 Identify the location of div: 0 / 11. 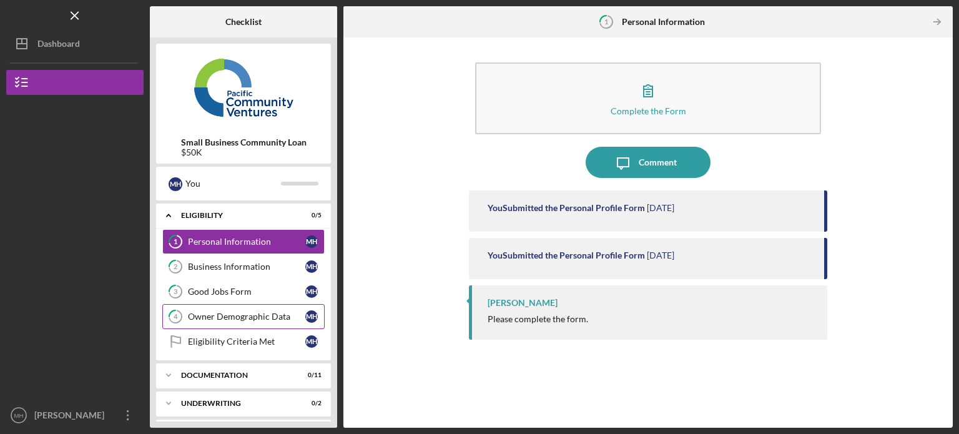
(310, 375).